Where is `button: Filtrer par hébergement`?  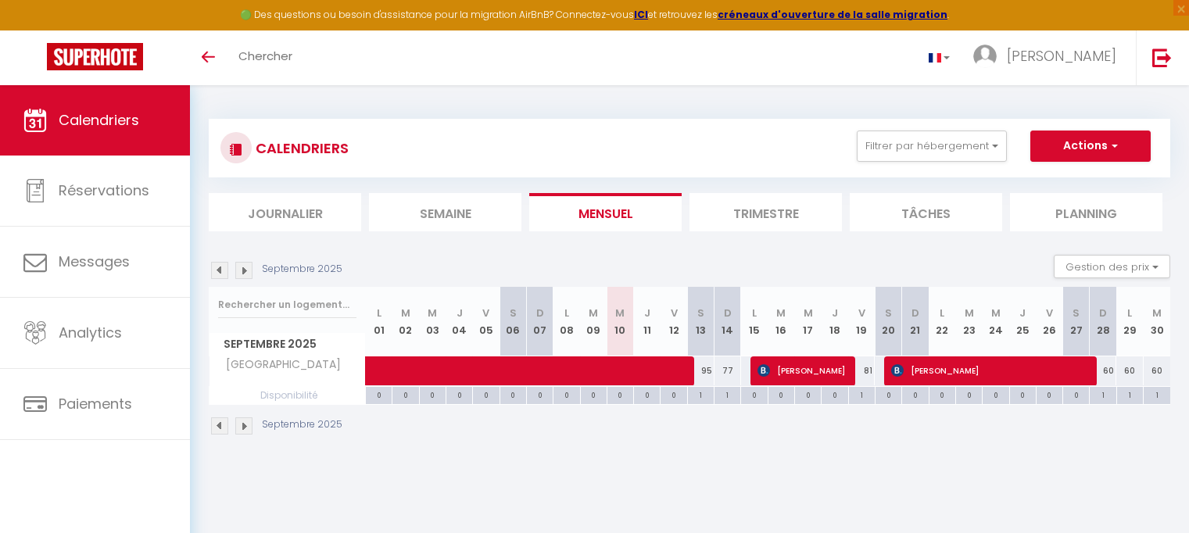
button: Filtrer par hébergement is located at coordinates (931, 146).